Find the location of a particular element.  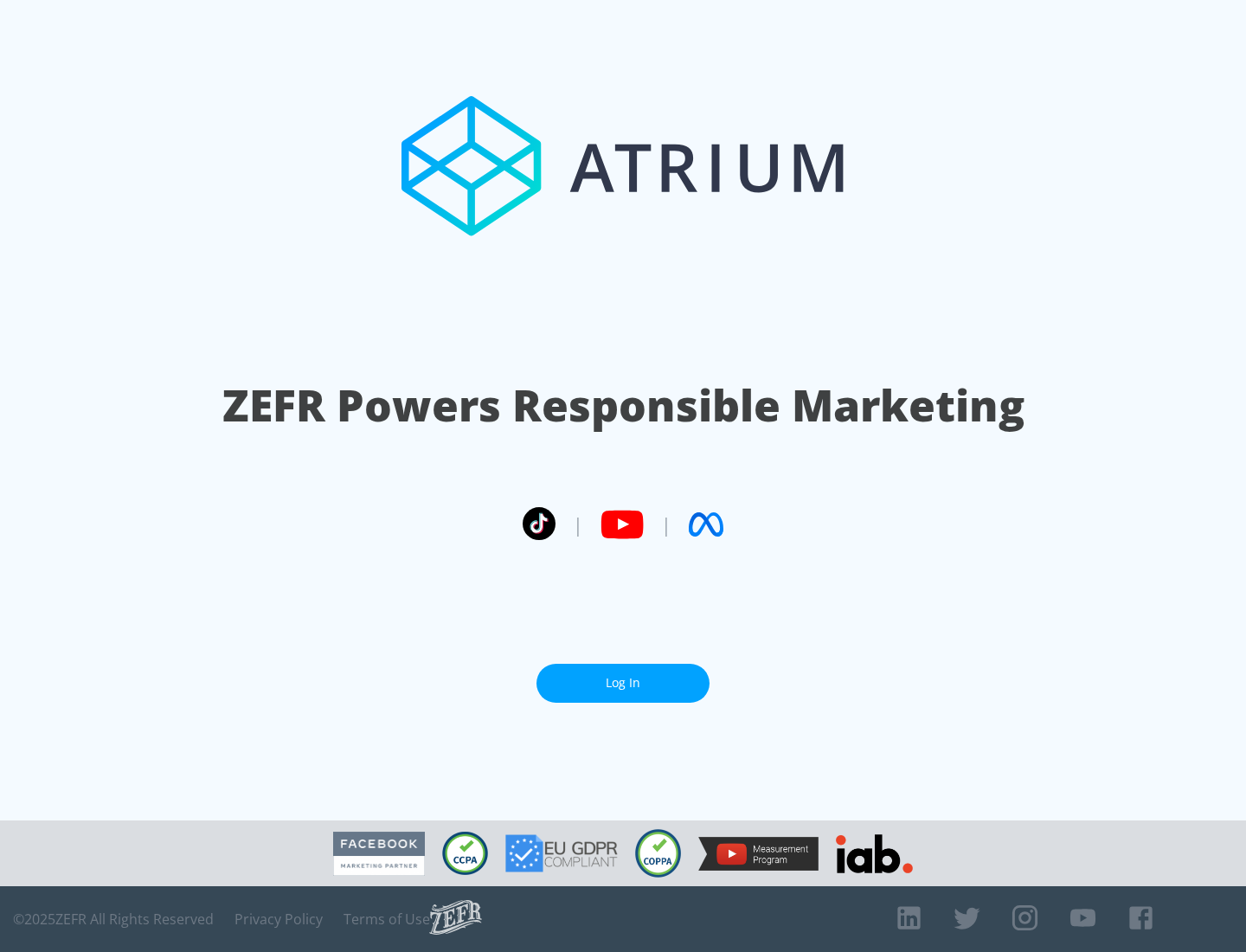

img: IAB is located at coordinates (874, 853).